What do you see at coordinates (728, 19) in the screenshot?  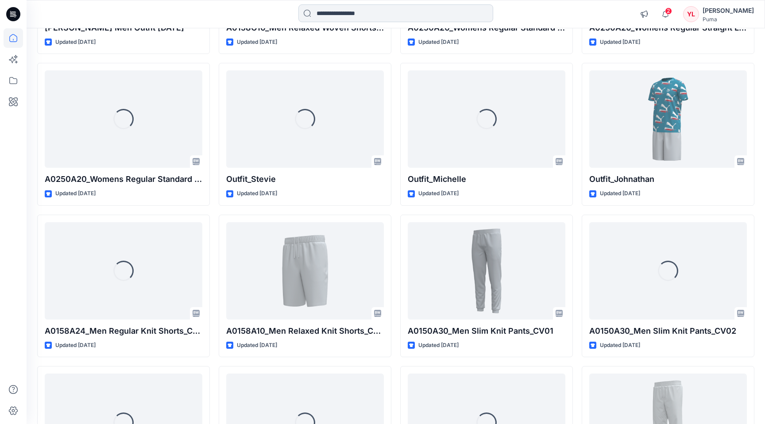 I see `div: Puma` at bounding box center [728, 19].